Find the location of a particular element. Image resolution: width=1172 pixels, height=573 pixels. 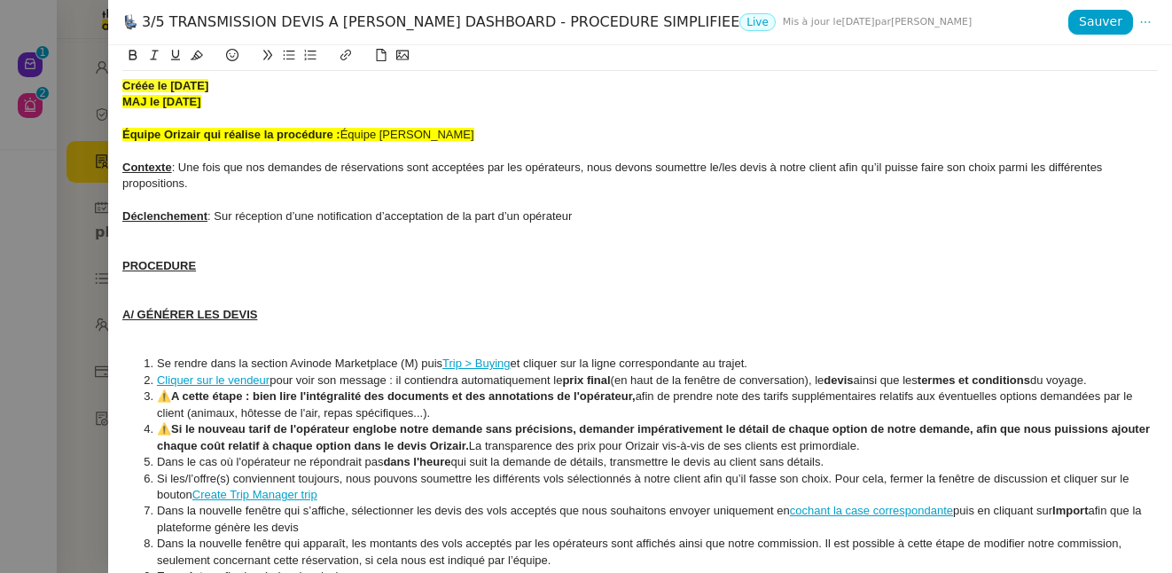

strong: dans l'heure is located at coordinates (417, 461).